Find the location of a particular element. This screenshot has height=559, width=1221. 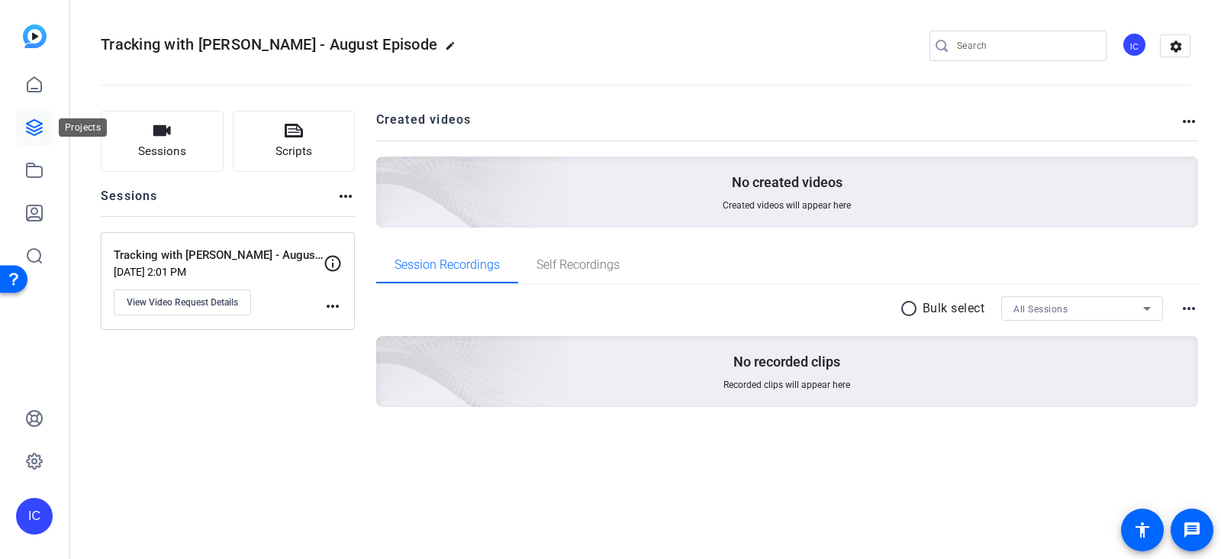

mat-icon: accessibility is located at coordinates (1142, 530).